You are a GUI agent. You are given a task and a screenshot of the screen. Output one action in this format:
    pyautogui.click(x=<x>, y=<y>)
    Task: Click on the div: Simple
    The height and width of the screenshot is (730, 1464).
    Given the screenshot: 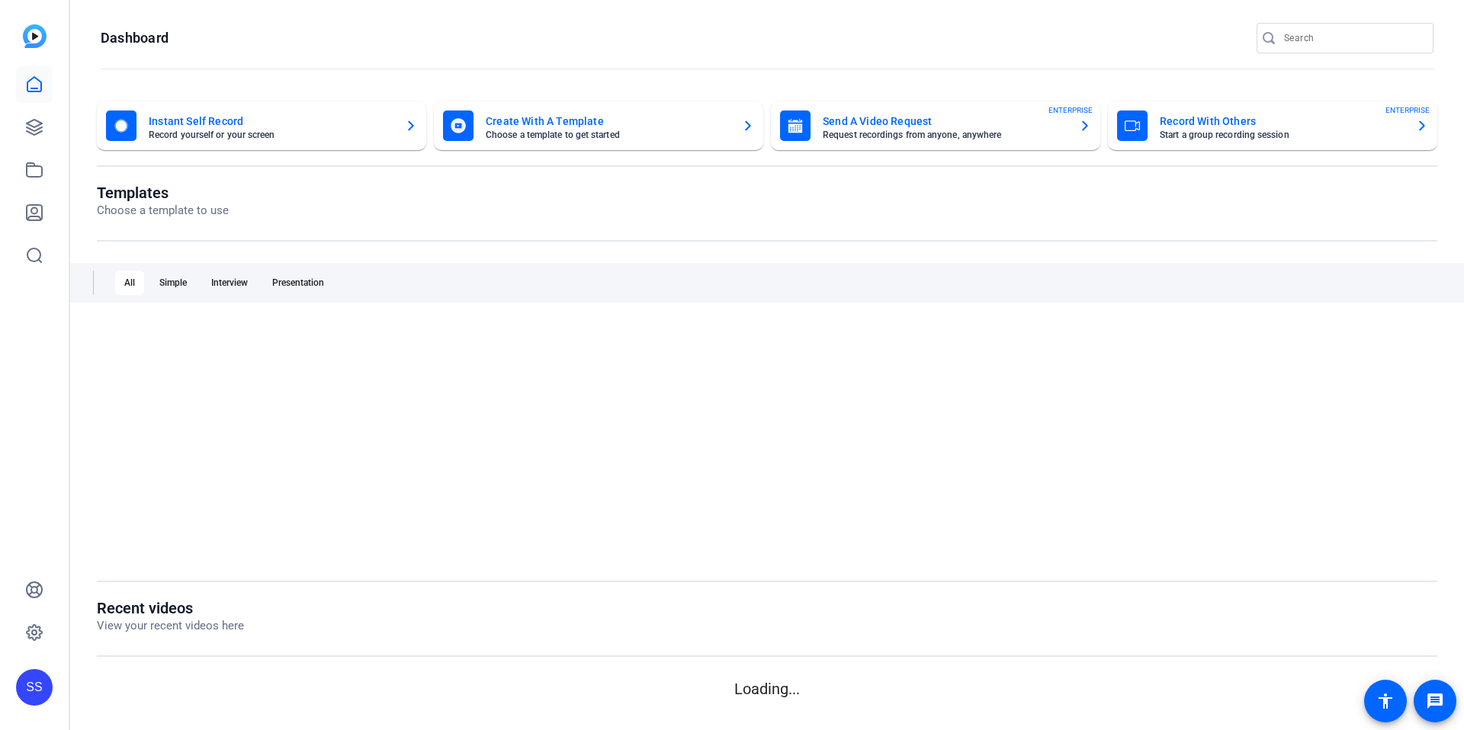 What is the action you would take?
    pyautogui.click(x=173, y=283)
    